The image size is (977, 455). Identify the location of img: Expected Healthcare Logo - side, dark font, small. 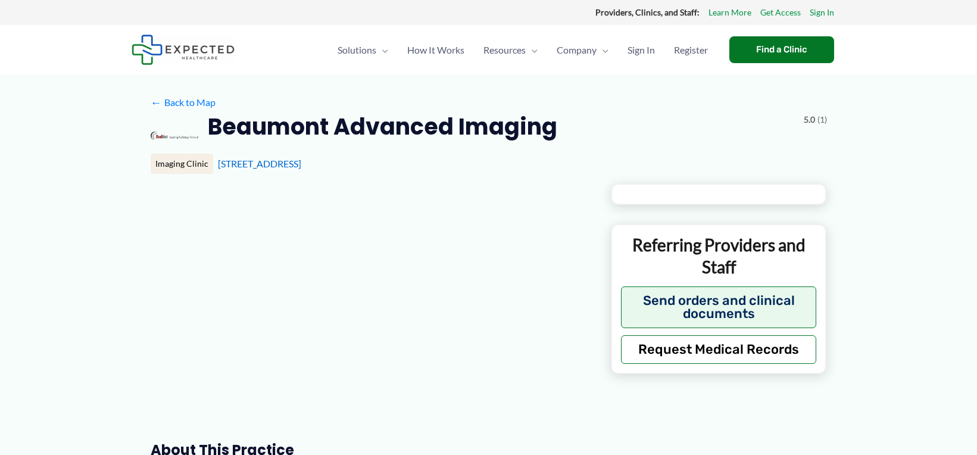
(183, 49).